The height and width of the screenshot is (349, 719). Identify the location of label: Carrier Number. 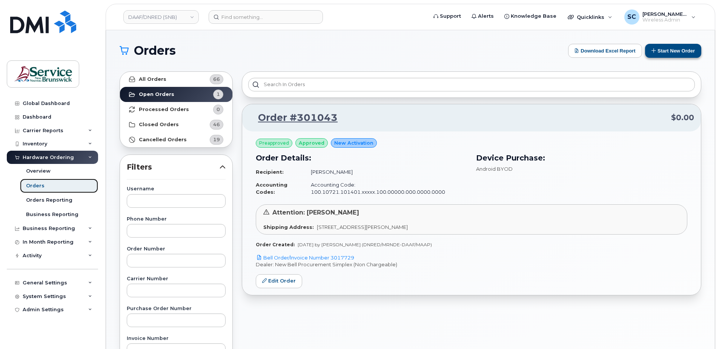
(176, 278).